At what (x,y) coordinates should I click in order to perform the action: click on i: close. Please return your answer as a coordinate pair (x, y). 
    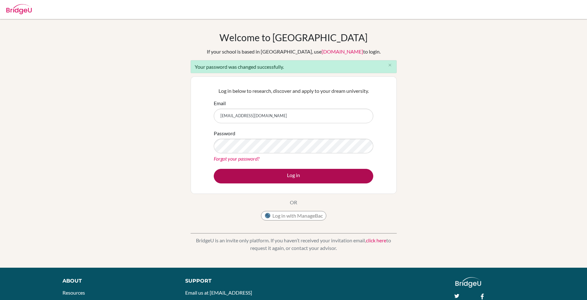
    Looking at the image, I should click on (390, 65).